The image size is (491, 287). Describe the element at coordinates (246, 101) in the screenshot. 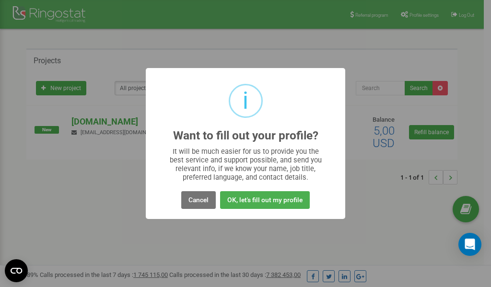

I see `div: i` at that location.